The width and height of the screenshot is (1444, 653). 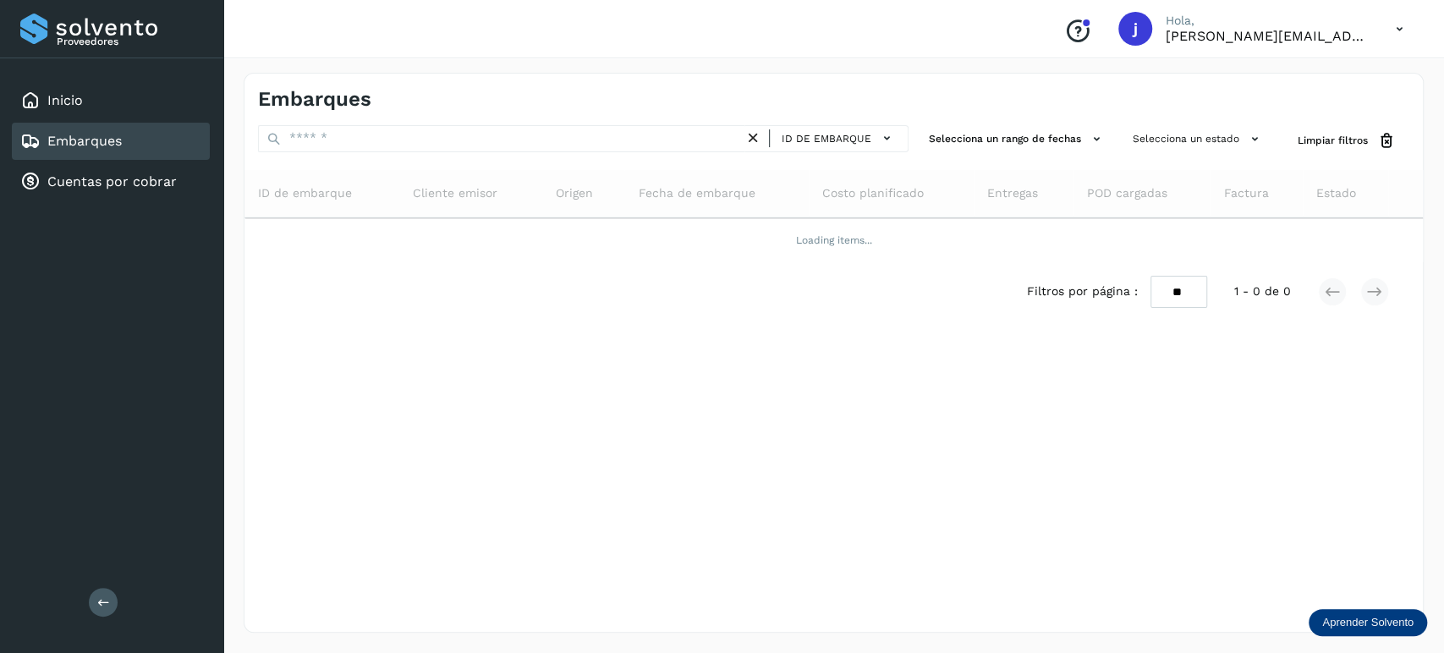 What do you see at coordinates (1268, 36) in the screenshot?
I see `p: javier@rfllogistics.com.mx` at bounding box center [1268, 36].